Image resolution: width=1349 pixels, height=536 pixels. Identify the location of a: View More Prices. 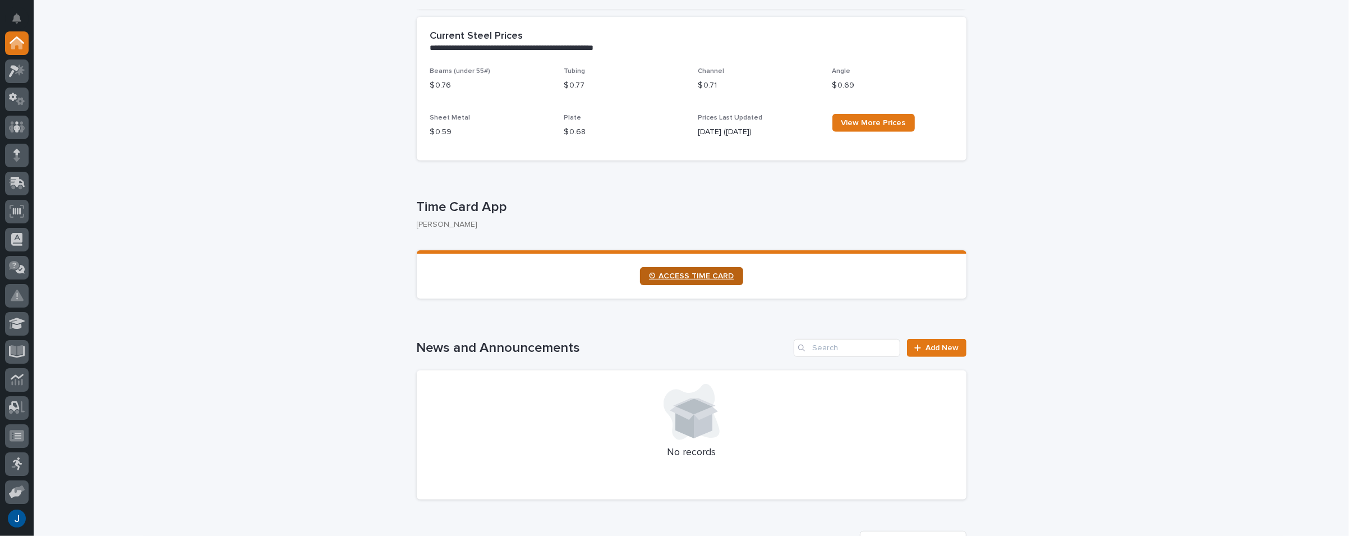
(873, 123).